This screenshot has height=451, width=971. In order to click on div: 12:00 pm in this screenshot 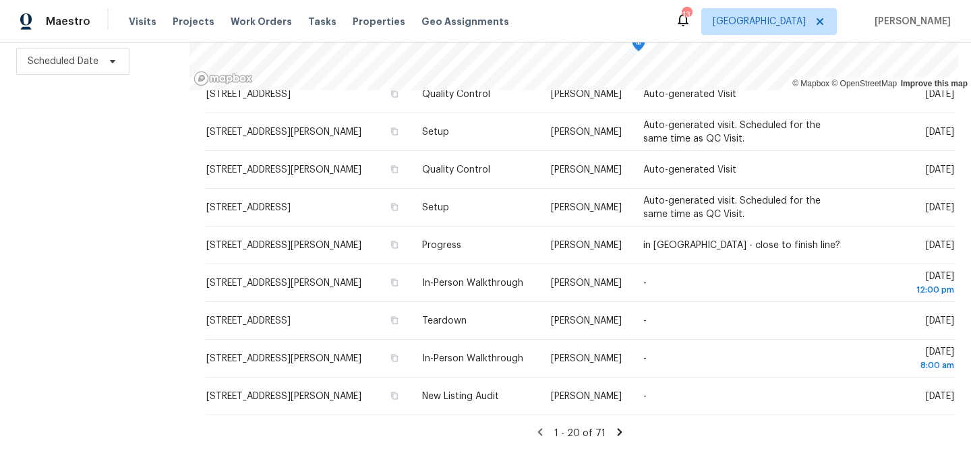, I will do `click(911, 290)`.